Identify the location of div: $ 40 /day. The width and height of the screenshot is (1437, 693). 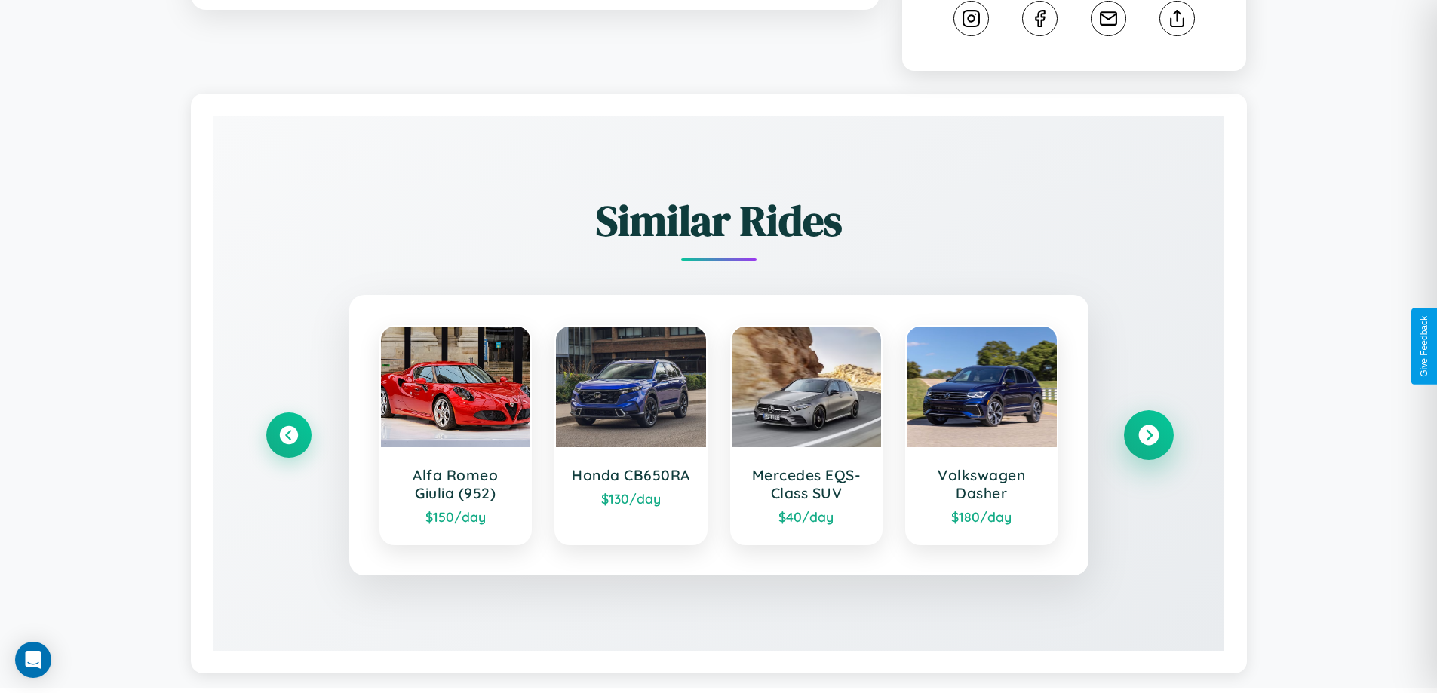
(806, 517).